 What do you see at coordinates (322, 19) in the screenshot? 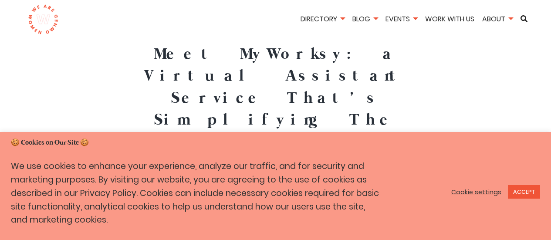
I see `a: Directory` at bounding box center [322, 19].